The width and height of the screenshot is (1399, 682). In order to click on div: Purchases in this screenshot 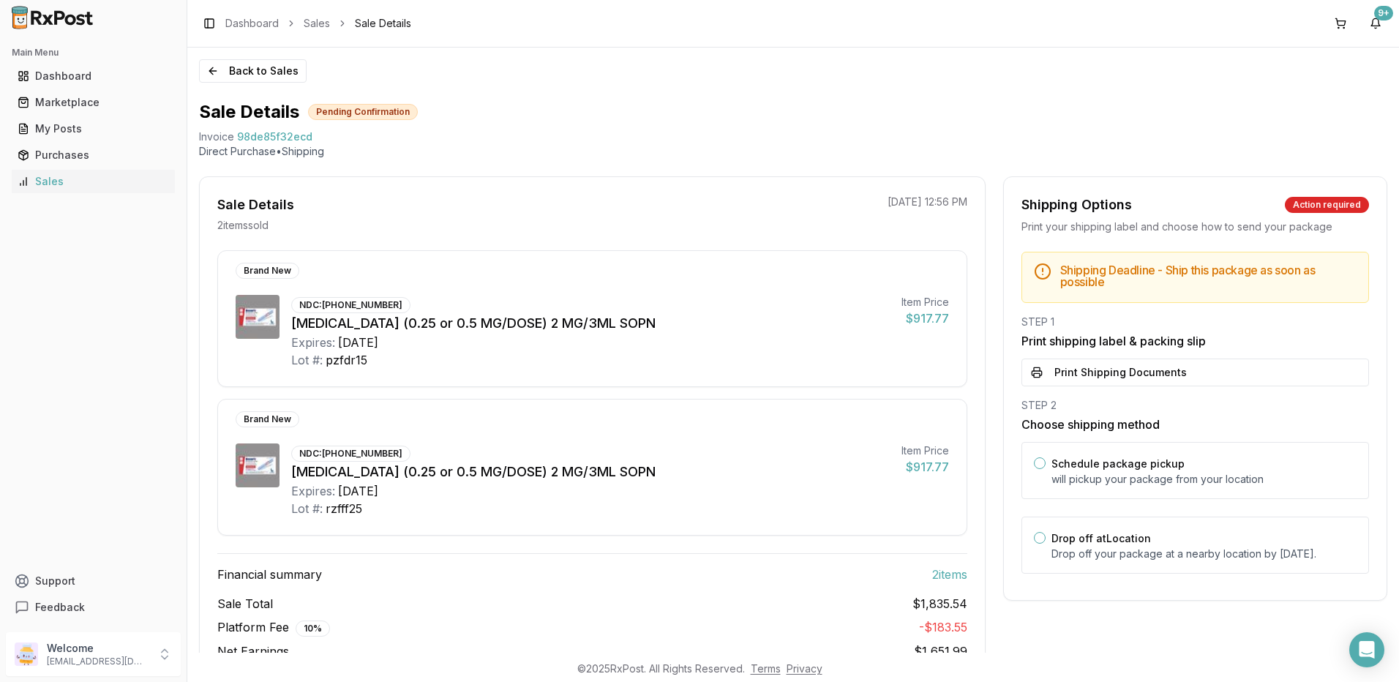, I will do `click(93, 155)`.